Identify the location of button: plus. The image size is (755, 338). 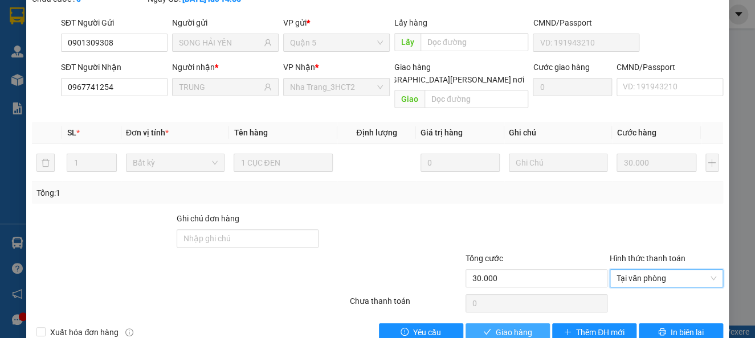
(711, 163).